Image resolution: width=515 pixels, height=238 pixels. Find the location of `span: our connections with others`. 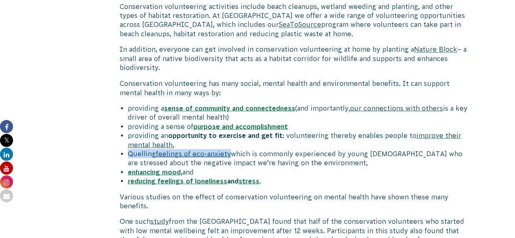

span: our connections with others is located at coordinates (397, 108).